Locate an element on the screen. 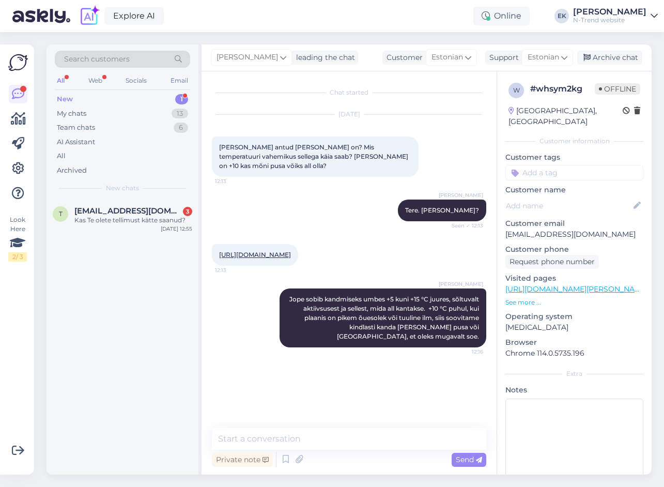 The image size is (664, 487). span: 12:16 is located at coordinates (464, 351).